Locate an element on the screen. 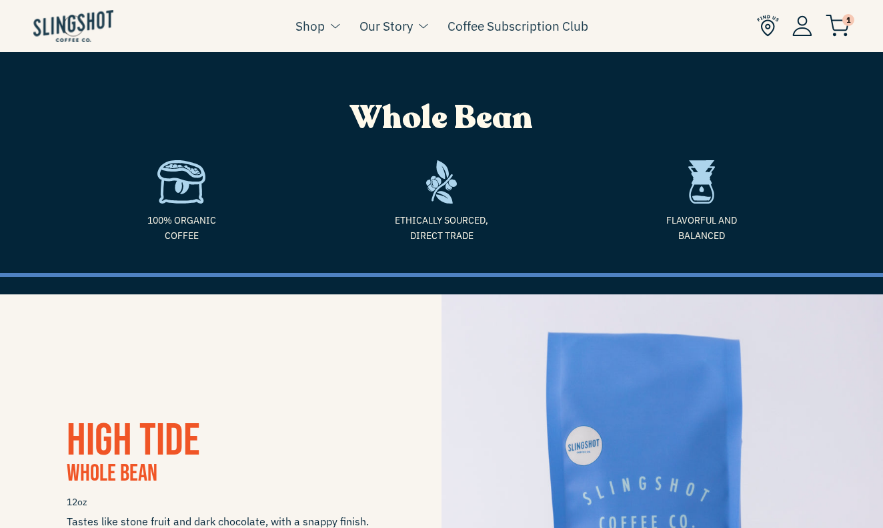  span: 12oz is located at coordinates (221, 502).